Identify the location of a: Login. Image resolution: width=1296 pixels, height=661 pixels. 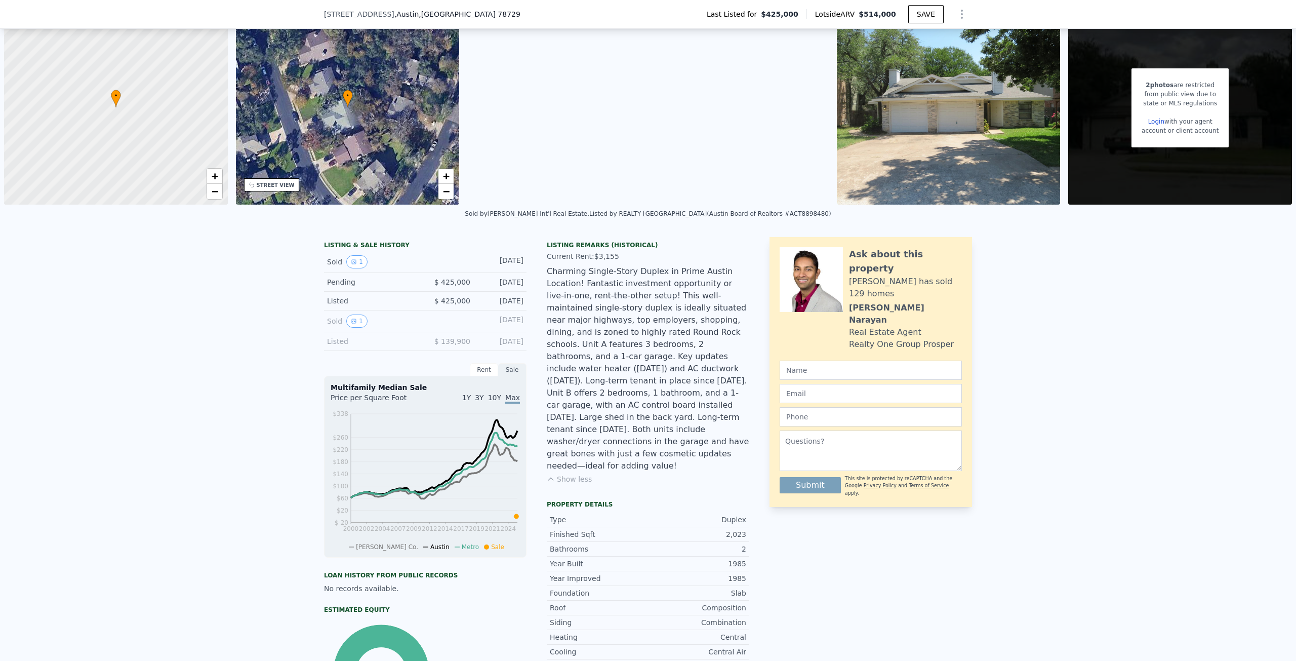
(1156, 121).